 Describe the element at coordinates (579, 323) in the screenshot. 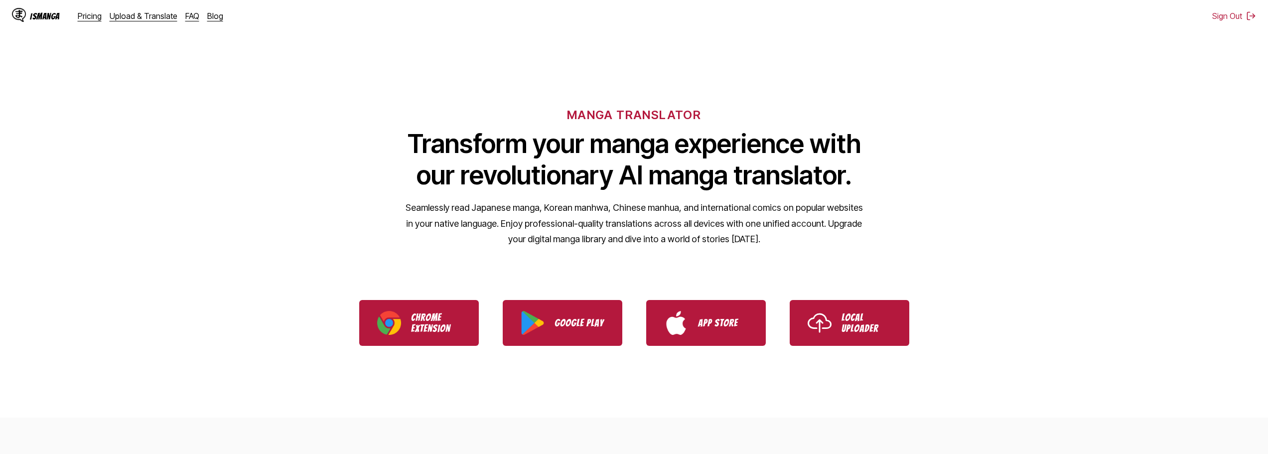

I see `p: Google Play` at that location.